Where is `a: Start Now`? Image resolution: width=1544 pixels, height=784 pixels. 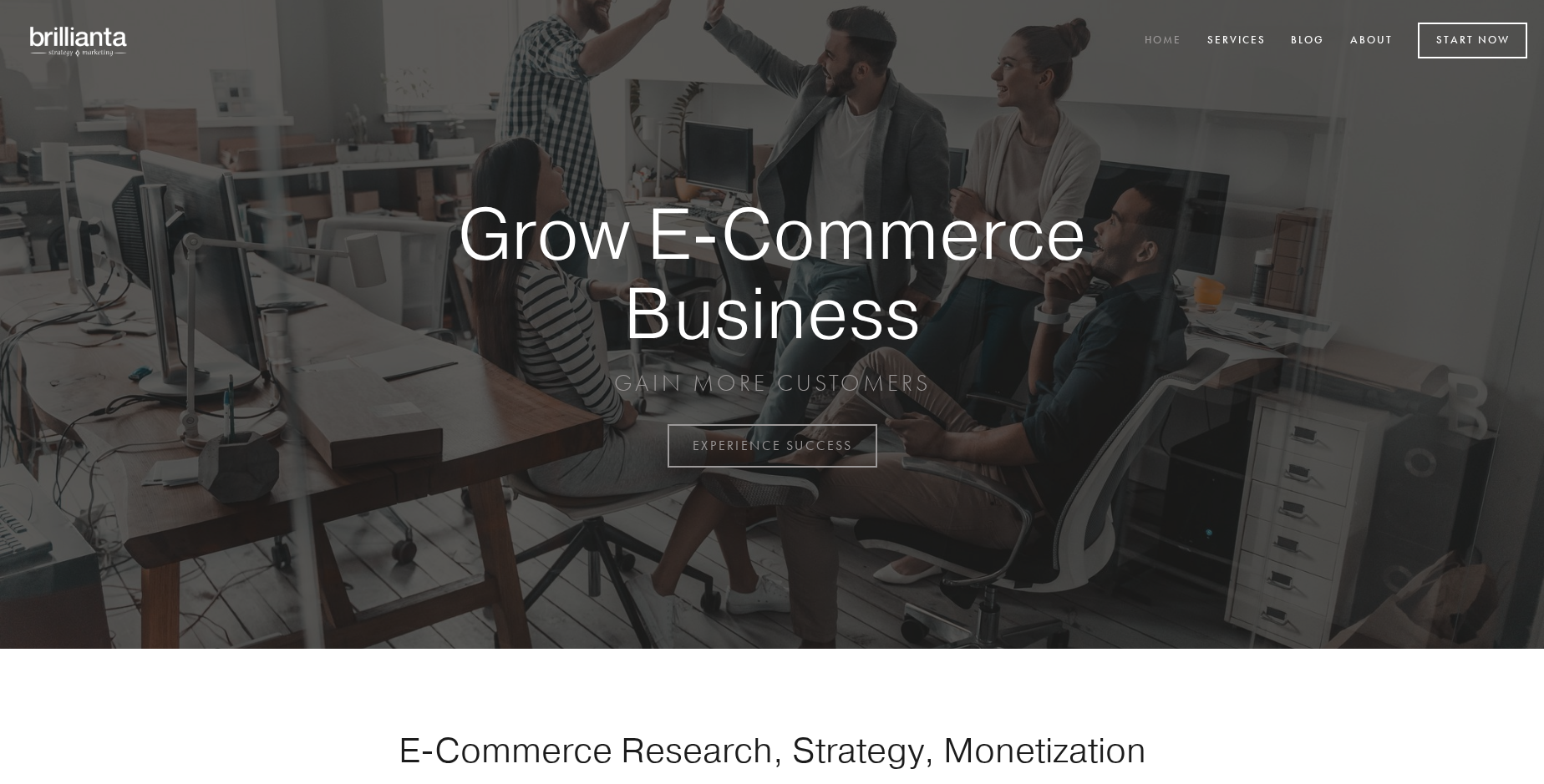
a: Start Now is located at coordinates (1472, 40).